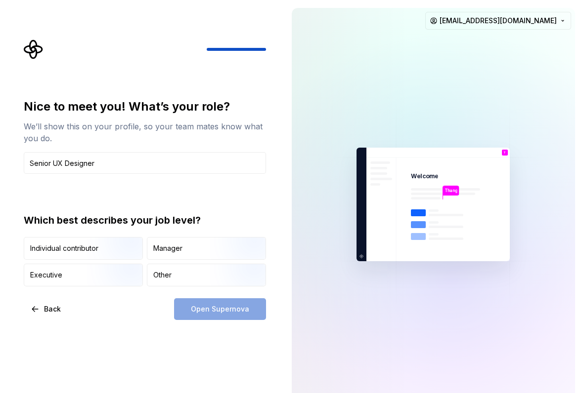  What do you see at coordinates (145, 220) in the screenshot?
I see `div: Which best describes your job level?` at bounding box center [145, 220].